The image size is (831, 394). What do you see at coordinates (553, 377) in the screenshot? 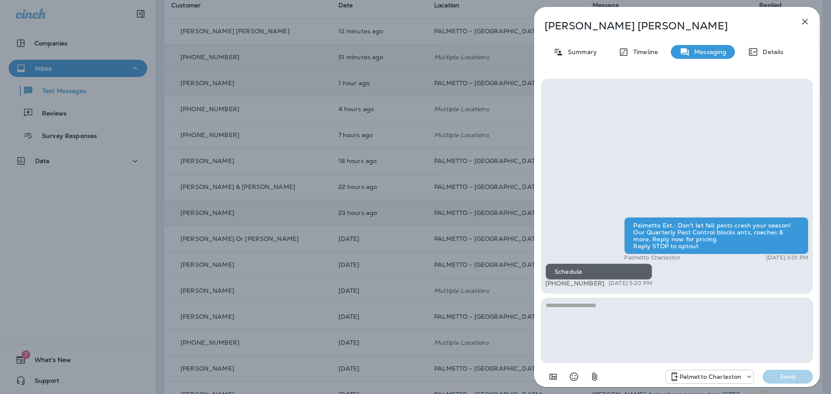
I see `button: Add in a premade template` at bounding box center [553, 377].